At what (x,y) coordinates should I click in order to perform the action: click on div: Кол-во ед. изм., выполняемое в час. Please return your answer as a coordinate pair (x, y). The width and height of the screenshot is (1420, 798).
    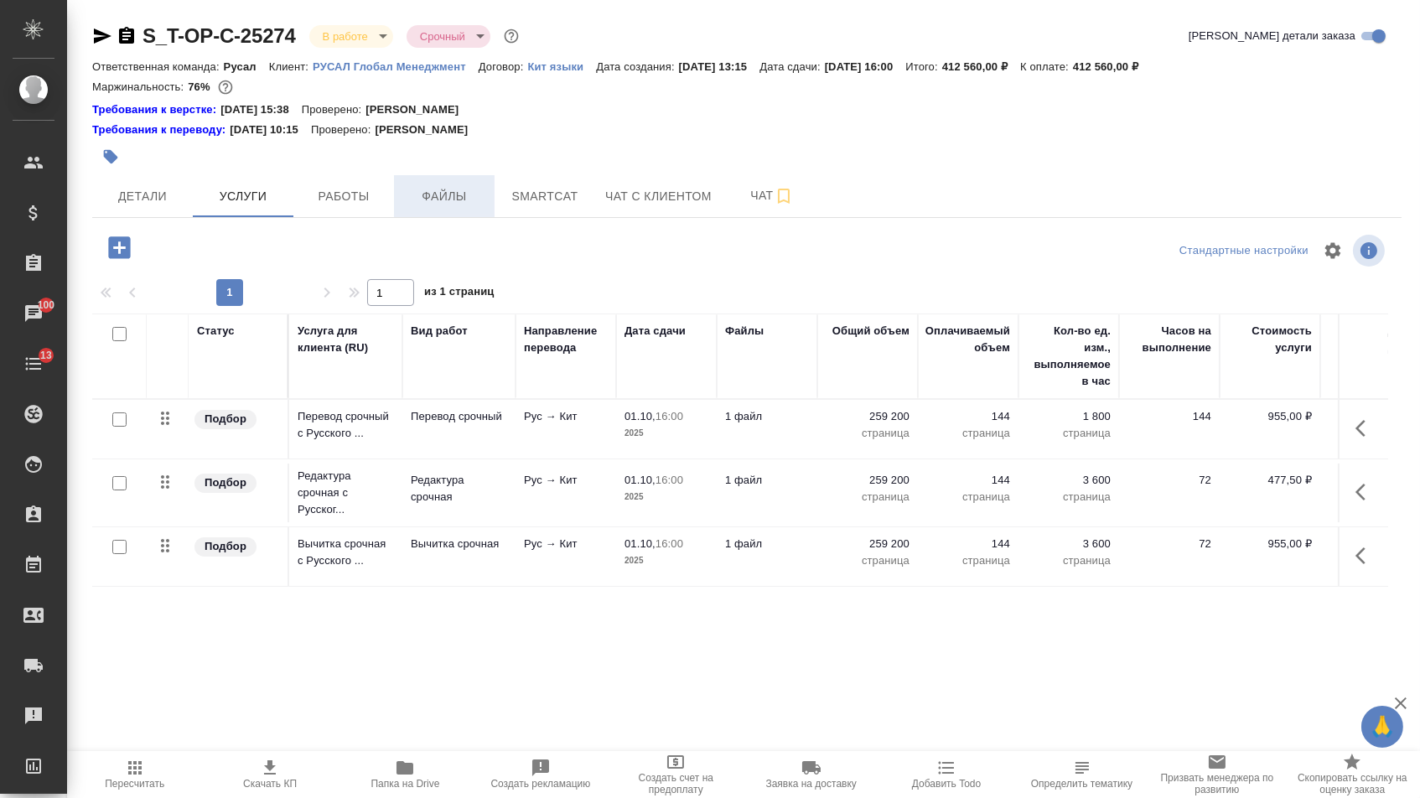
    Looking at the image, I should click on (1068, 356).